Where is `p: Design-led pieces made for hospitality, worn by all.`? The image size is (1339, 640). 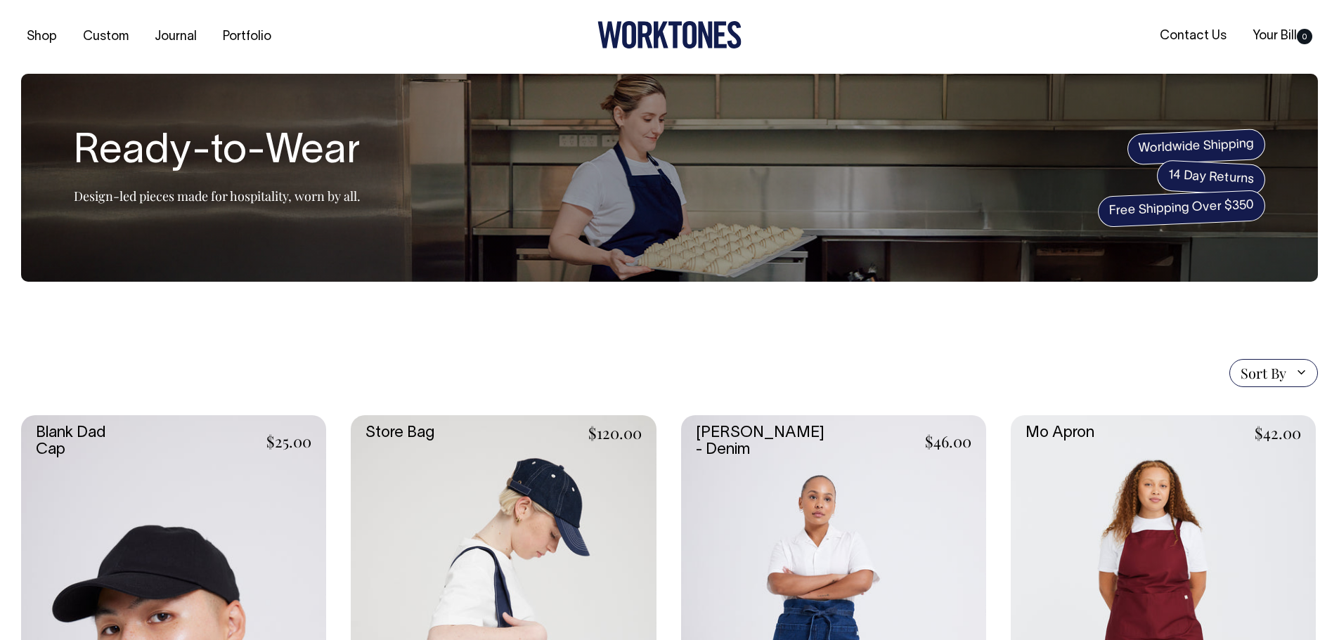
p: Design-led pieces made for hospitality, worn by all. is located at coordinates (217, 196).